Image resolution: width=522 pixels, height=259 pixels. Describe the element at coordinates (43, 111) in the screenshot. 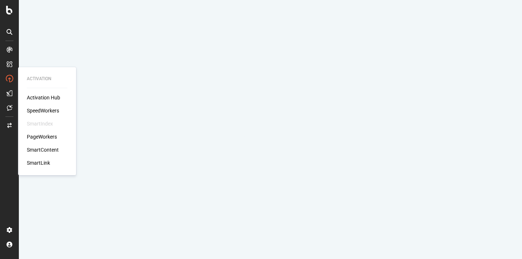

I see `div: SpeedWorkers` at that location.